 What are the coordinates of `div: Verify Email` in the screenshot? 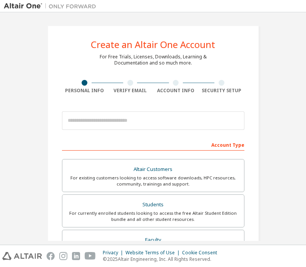 It's located at (130, 91).